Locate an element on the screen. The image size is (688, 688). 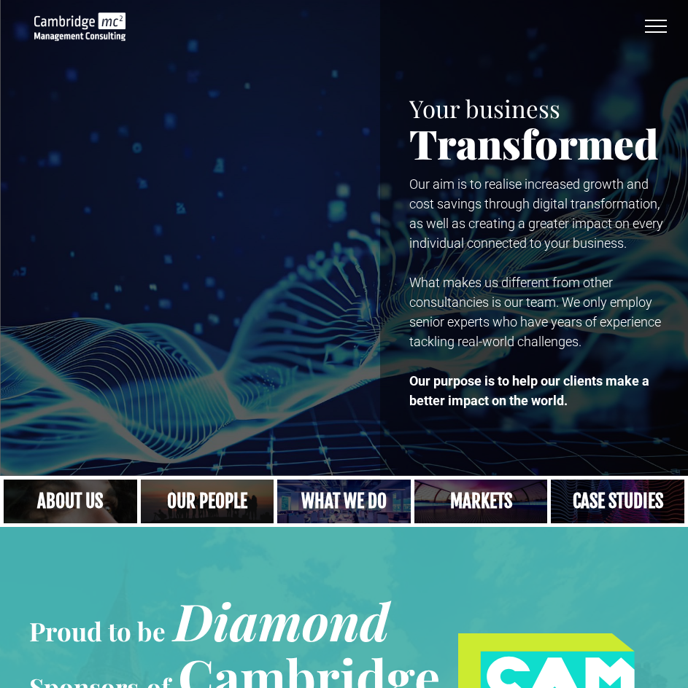
span: Our aim is to realise increased growth and cost savings through digital transformation, as well a... is located at coordinates (536, 214).